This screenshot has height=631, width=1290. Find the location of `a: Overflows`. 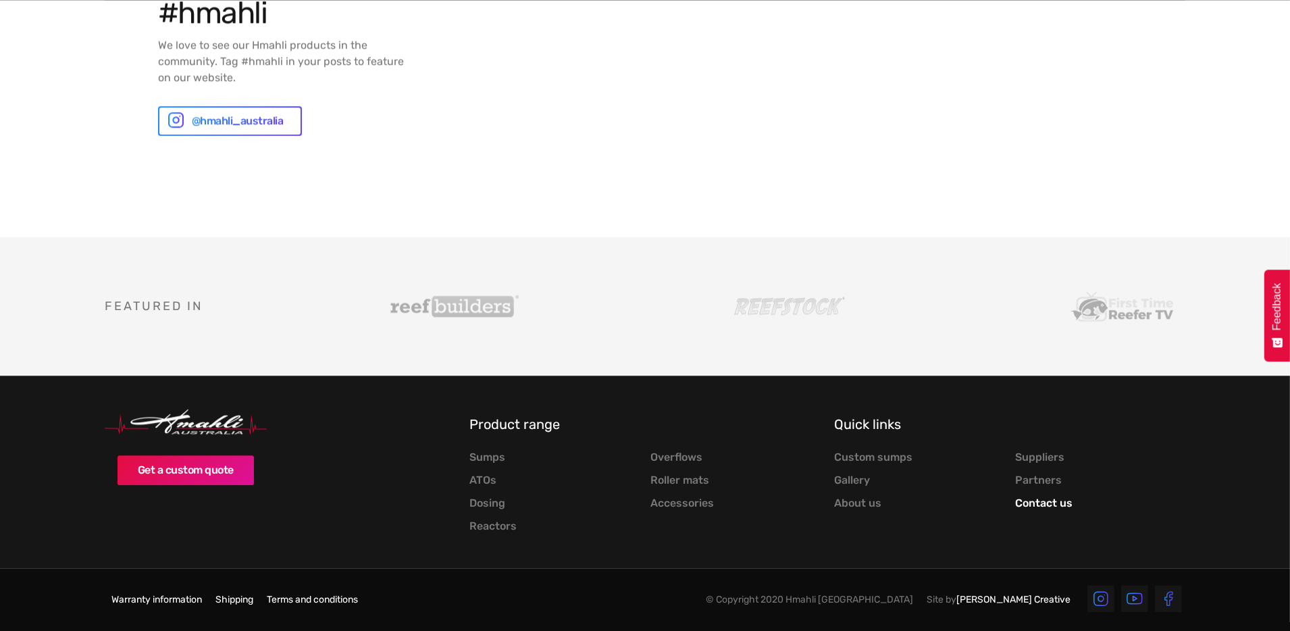

a: Overflows is located at coordinates (676, 457).